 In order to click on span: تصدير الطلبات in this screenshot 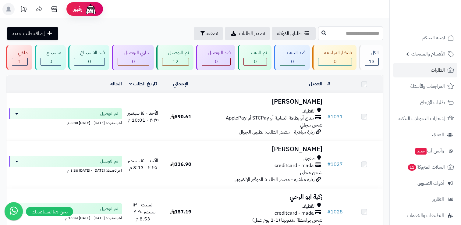, I will do `click(252, 34)`.